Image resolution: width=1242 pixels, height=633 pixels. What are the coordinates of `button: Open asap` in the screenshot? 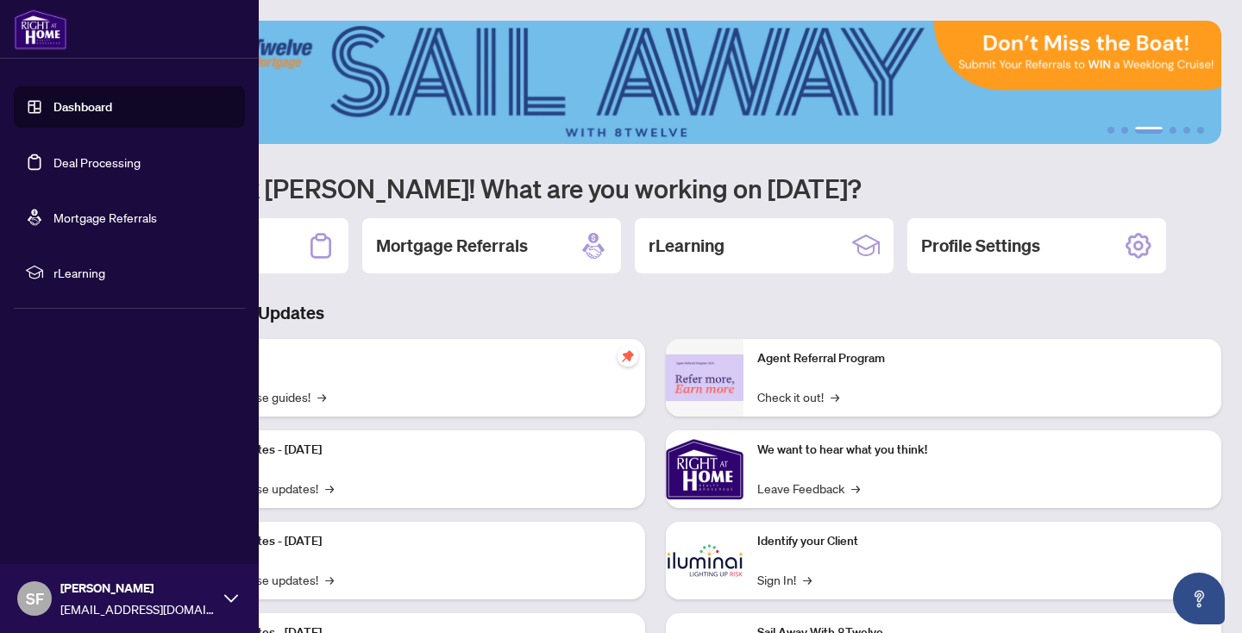 It's located at (1199, 598).